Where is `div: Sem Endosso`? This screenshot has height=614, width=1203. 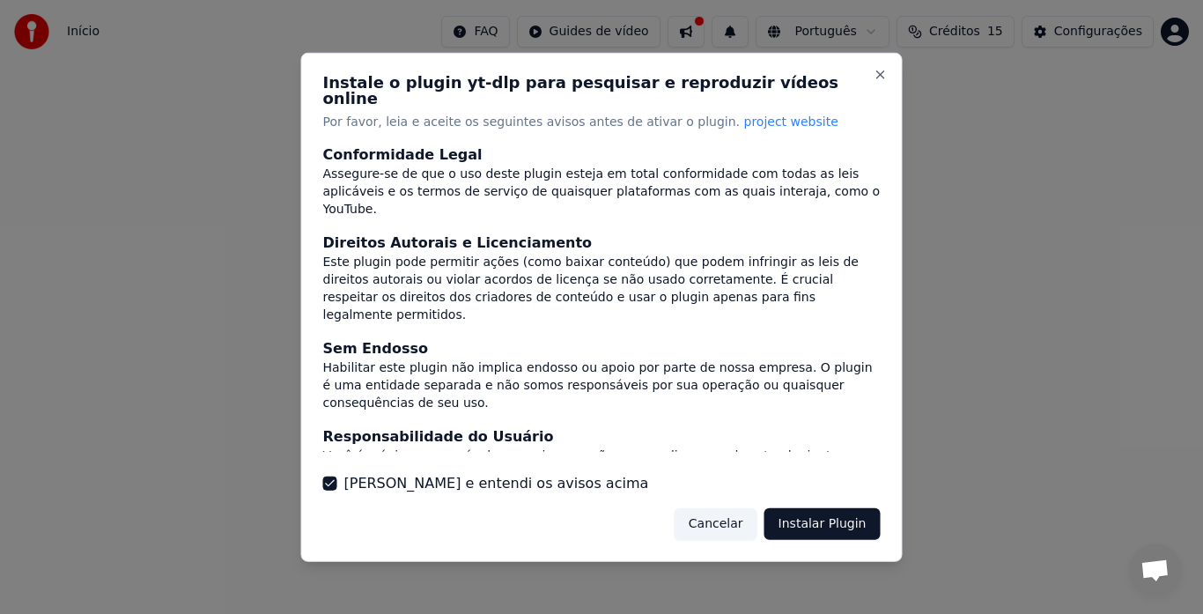
div: Sem Endosso is located at coordinates (602, 349).